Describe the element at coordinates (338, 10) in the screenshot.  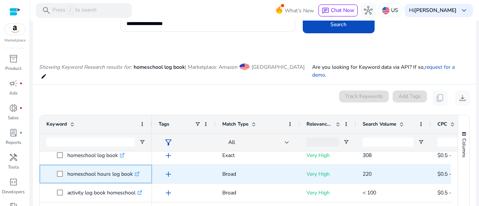
I see `button: chatChat Now` at that location.